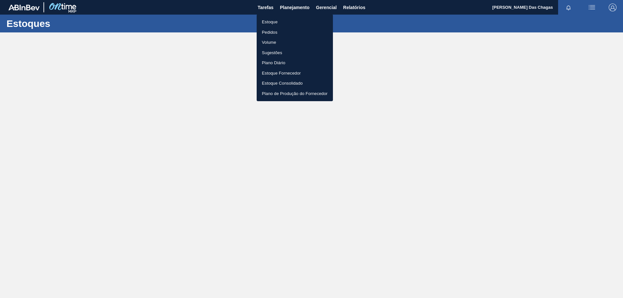 Image resolution: width=623 pixels, height=298 pixels. I want to click on li: Pedidos, so click(295, 32).